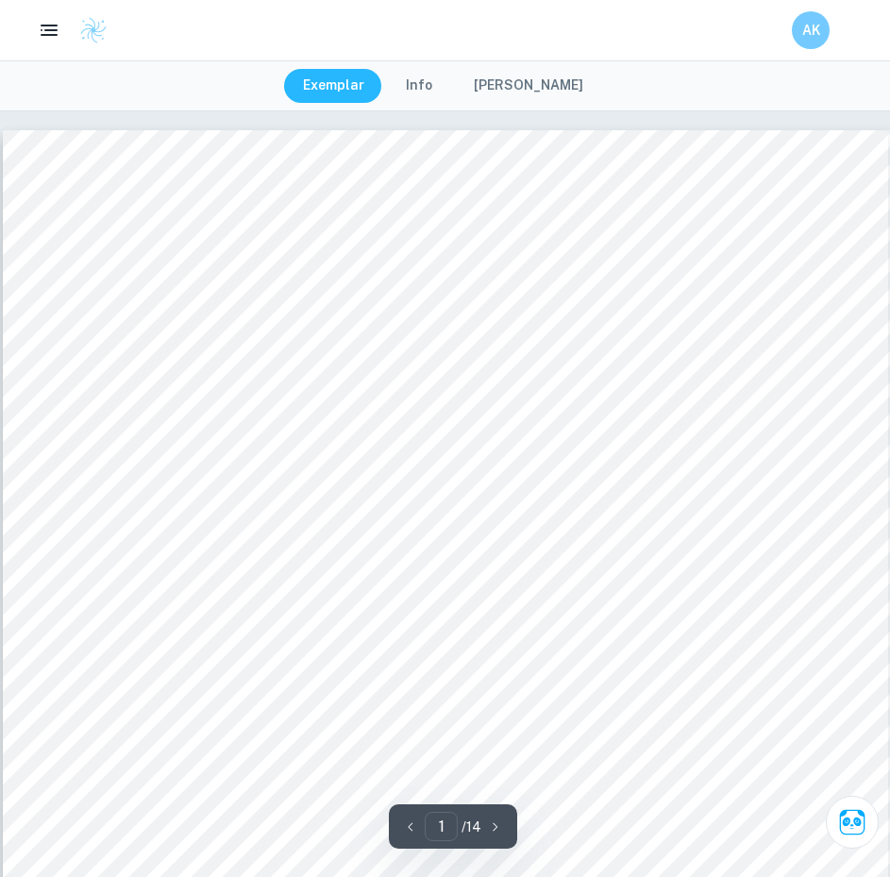 The height and width of the screenshot is (877, 890). Describe the element at coordinates (333, 86) in the screenshot. I see `button: Exemplar` at that location.